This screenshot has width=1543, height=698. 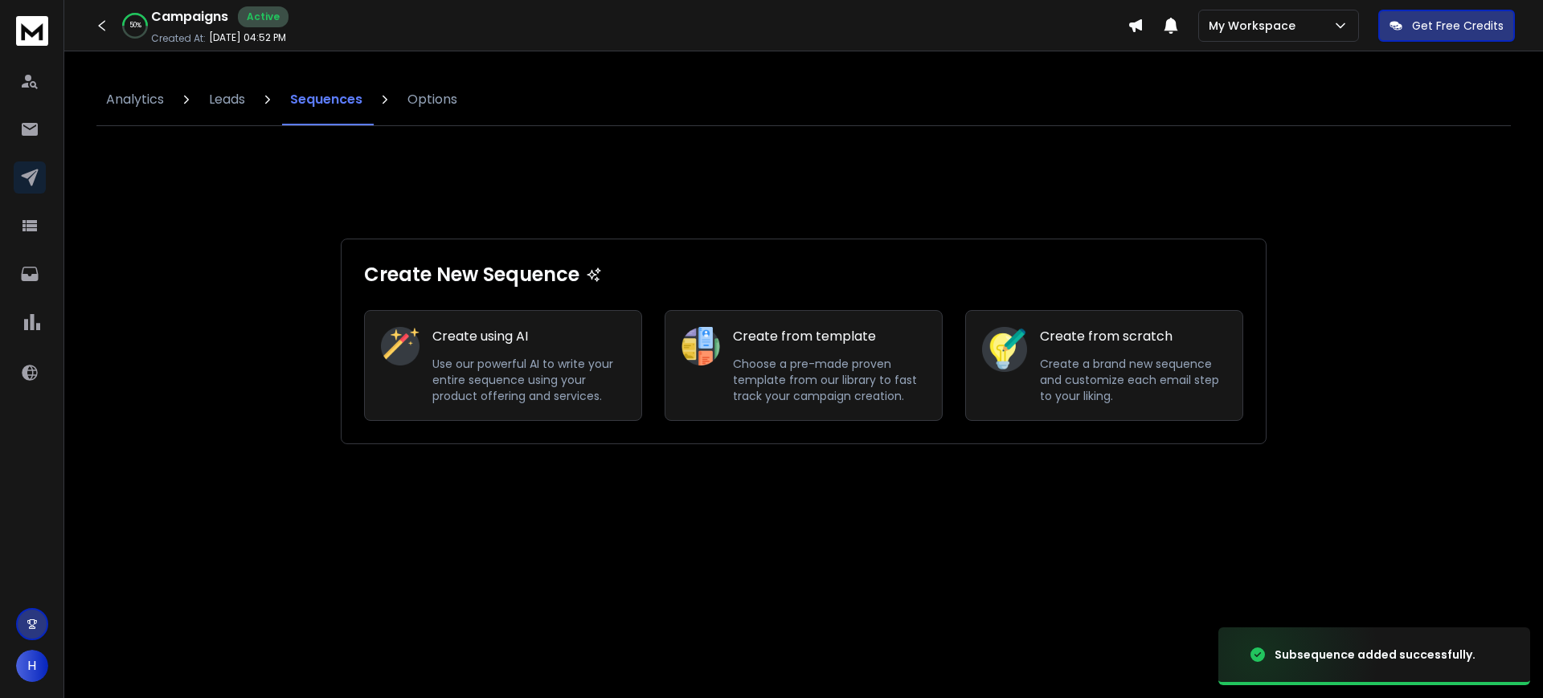 I want to click on p: Choose a pre-made proven template from our library to fast track your campaign creation., so click(x=829, y=380).